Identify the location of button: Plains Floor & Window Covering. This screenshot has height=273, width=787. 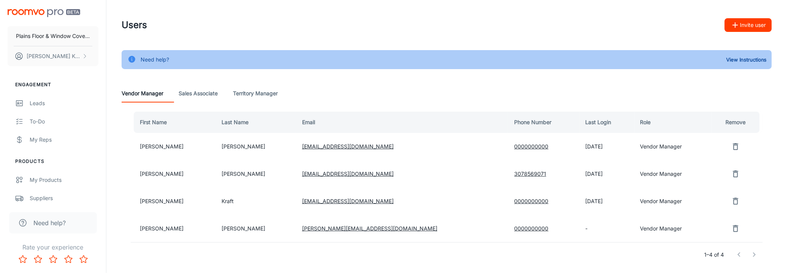
(53, 36).